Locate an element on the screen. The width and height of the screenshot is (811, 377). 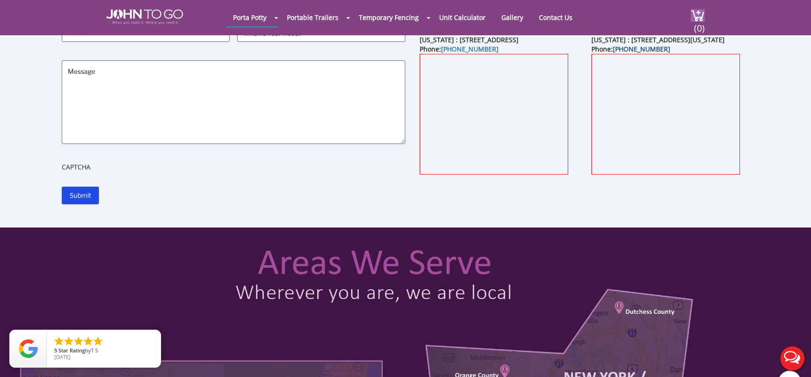
label: CAPTCHA is located at coordinates (234, 167).